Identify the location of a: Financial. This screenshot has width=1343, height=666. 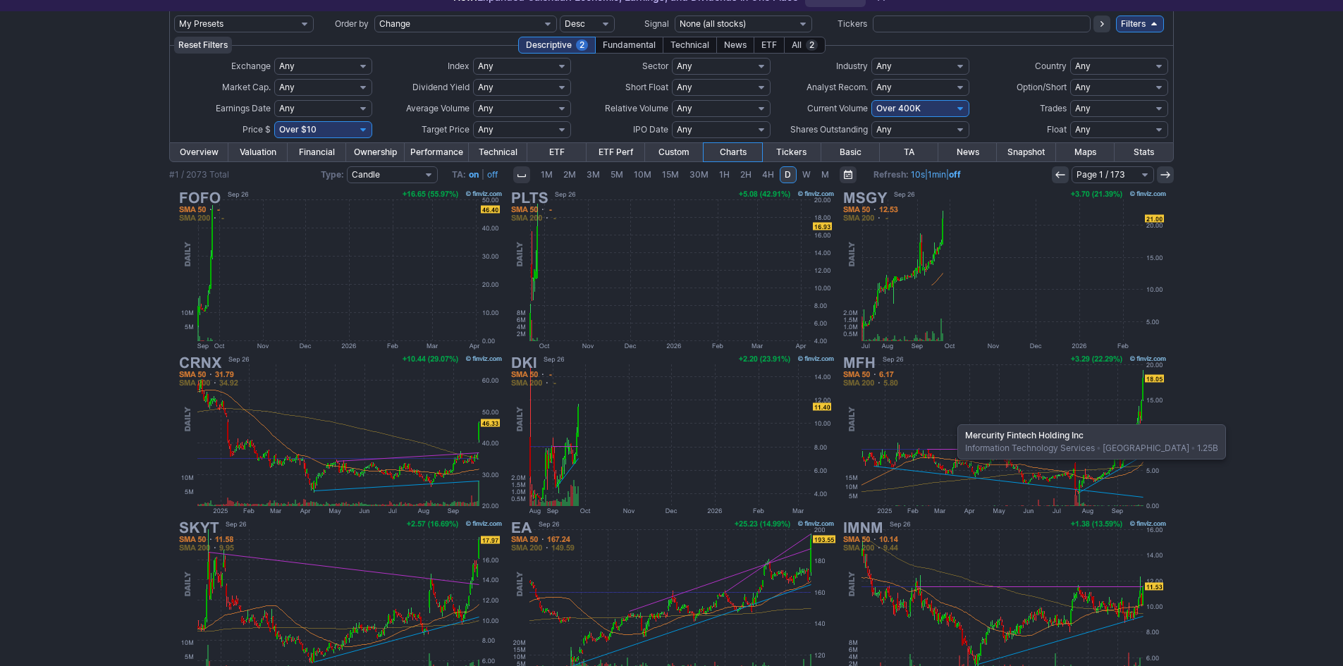
(317, 152).